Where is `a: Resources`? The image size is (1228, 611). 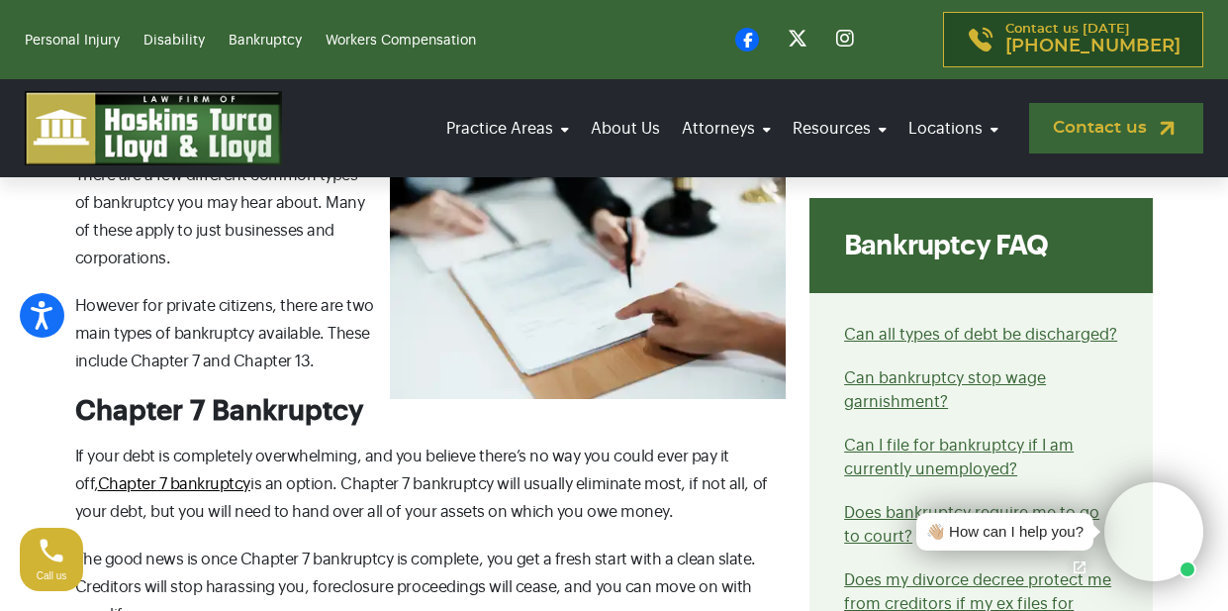 a: Resources is located at coordinates (839, 129).